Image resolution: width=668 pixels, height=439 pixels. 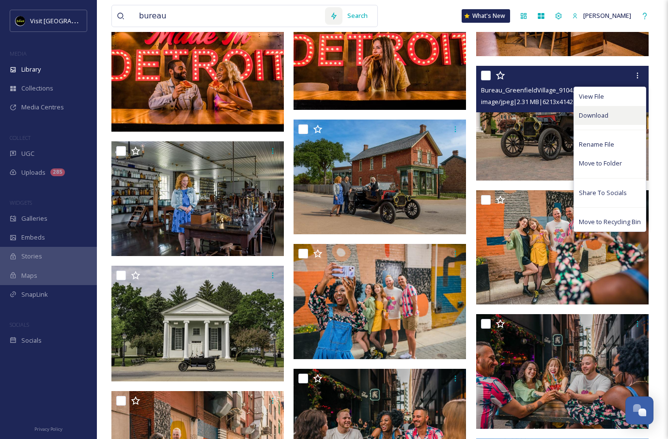 I want to click on a: Privacy Policy, so click(x=48, y=428).